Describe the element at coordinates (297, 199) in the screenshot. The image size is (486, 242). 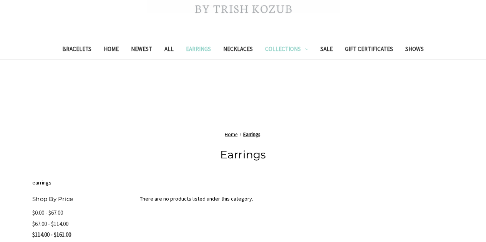
I see `p: There are no products listed under this category.` at that location.